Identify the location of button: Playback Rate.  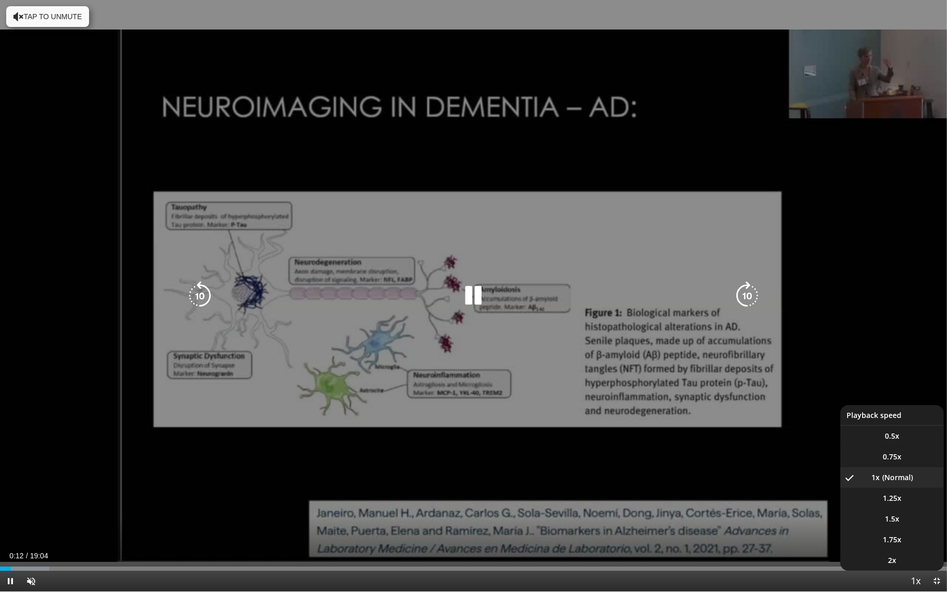
(916, 581).